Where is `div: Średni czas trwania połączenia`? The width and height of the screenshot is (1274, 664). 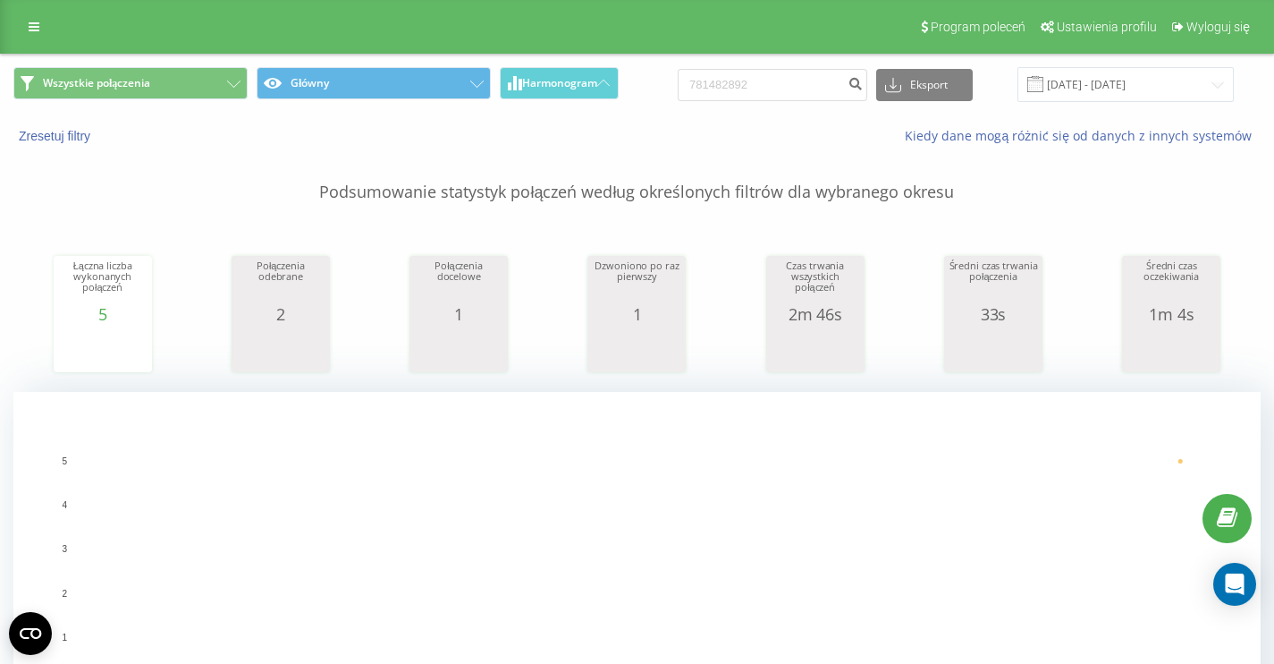 div: Średni czas trwania połączenia is located at coordinates (994, 283).